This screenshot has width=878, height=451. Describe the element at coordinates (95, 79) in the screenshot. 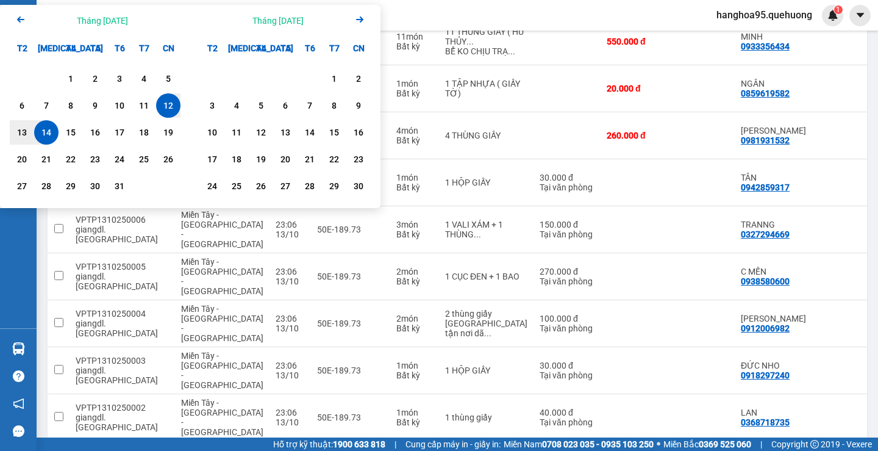

I see `div: 2` at that location.